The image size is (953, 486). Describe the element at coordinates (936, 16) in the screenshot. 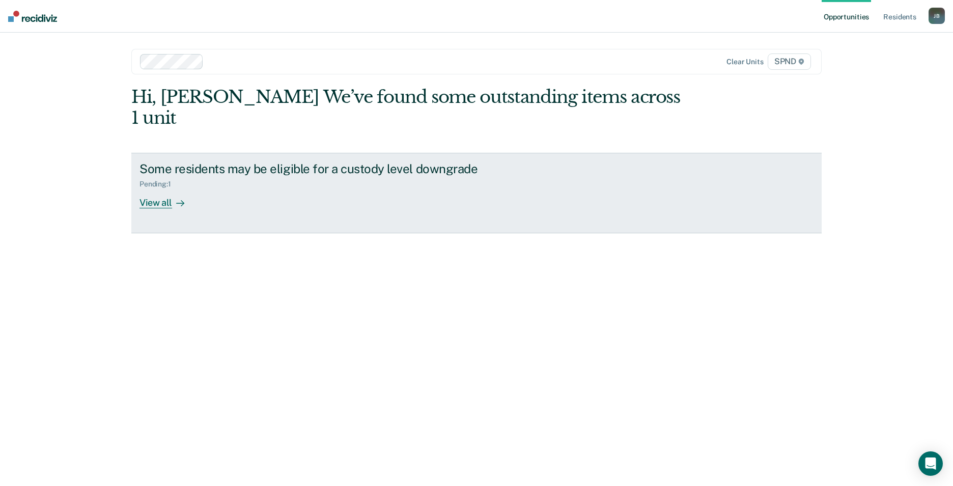

I see `button: JB` at that location.